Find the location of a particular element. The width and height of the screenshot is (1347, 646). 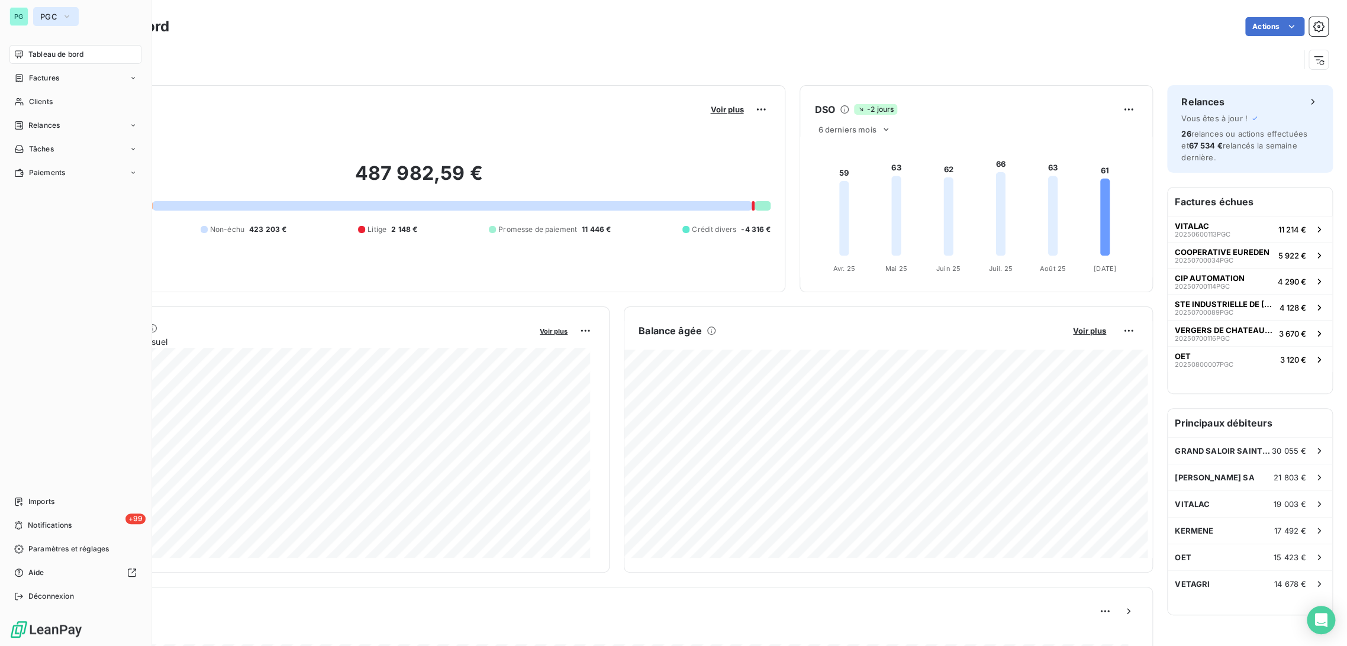

button: VERGERS DE CHATEAUBOURG SAS20250700116PGC3 670 € is located at coordinates (1250, 333).